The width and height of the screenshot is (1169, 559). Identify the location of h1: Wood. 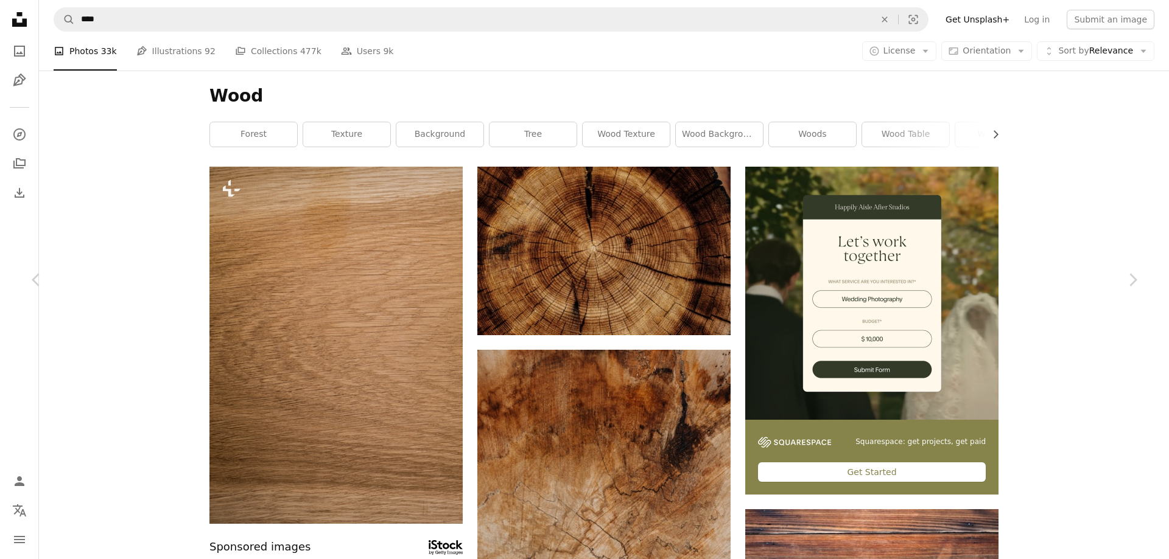
(604, 96).